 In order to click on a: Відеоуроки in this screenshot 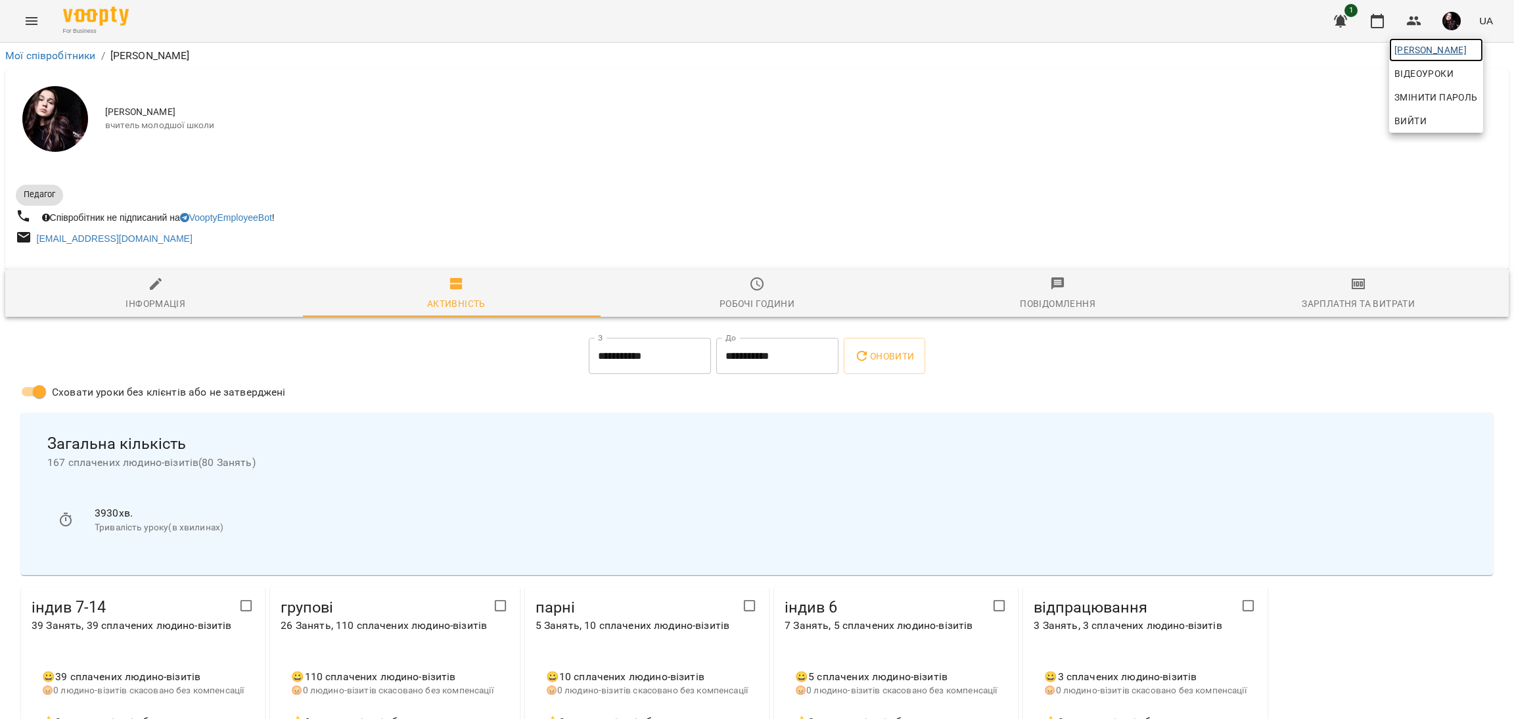, I will do `click(1424, 74)`.